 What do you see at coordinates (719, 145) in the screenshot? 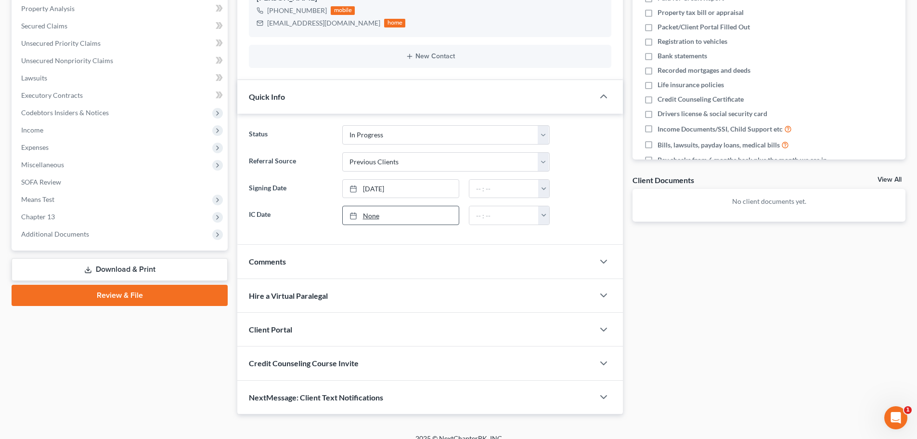
I see `span: Bills, lawsuits, payday loans, medical bills` at bounding box center [719, 145].